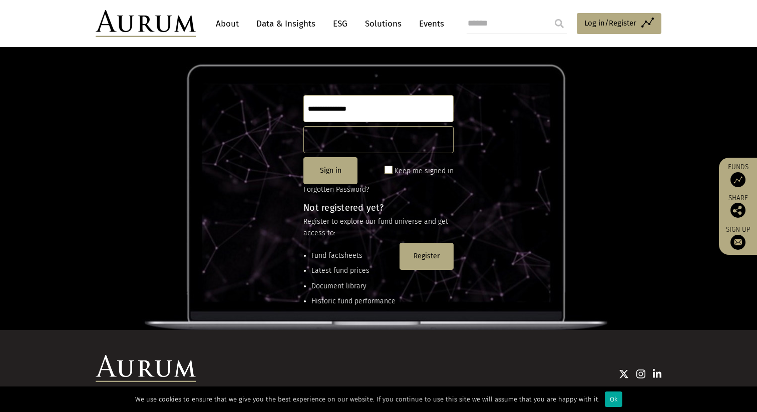 The width and height of the screenshot is (757, 412). Describe the element at coordinates (340, 24) in the screenshot. I see `a: ESG` at that location.